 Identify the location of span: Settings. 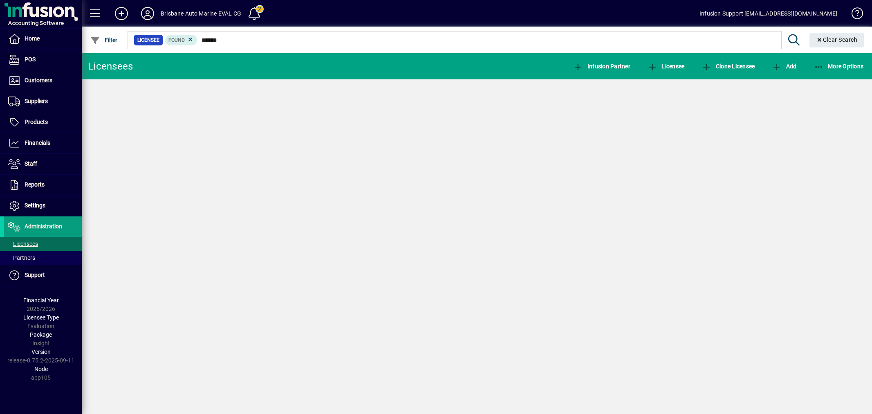
(35, 205).